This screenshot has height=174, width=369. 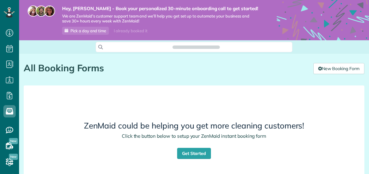 I want to click on a: New Booking Form, so click(x=339, y=69).